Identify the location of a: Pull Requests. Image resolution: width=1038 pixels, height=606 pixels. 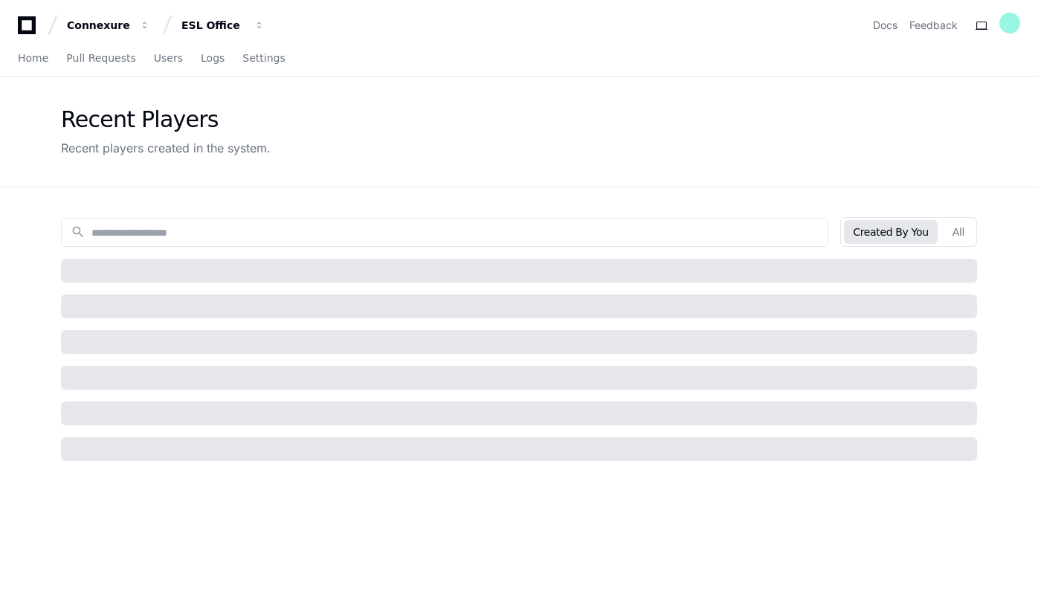
(100, 59).